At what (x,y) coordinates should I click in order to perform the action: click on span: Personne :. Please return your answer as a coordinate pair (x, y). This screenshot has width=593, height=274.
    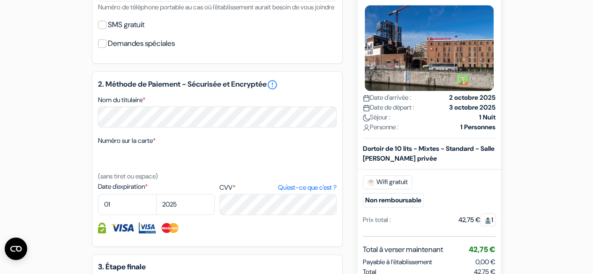
    Looking at the image, I should click on (380, 127).